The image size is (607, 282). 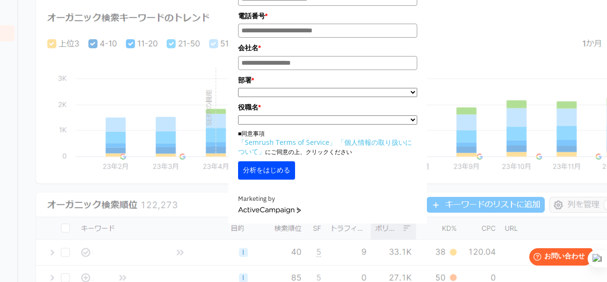 I want to click on p: ■同意事項 にご同意の上、クリックください, so click(x=328, y=143).